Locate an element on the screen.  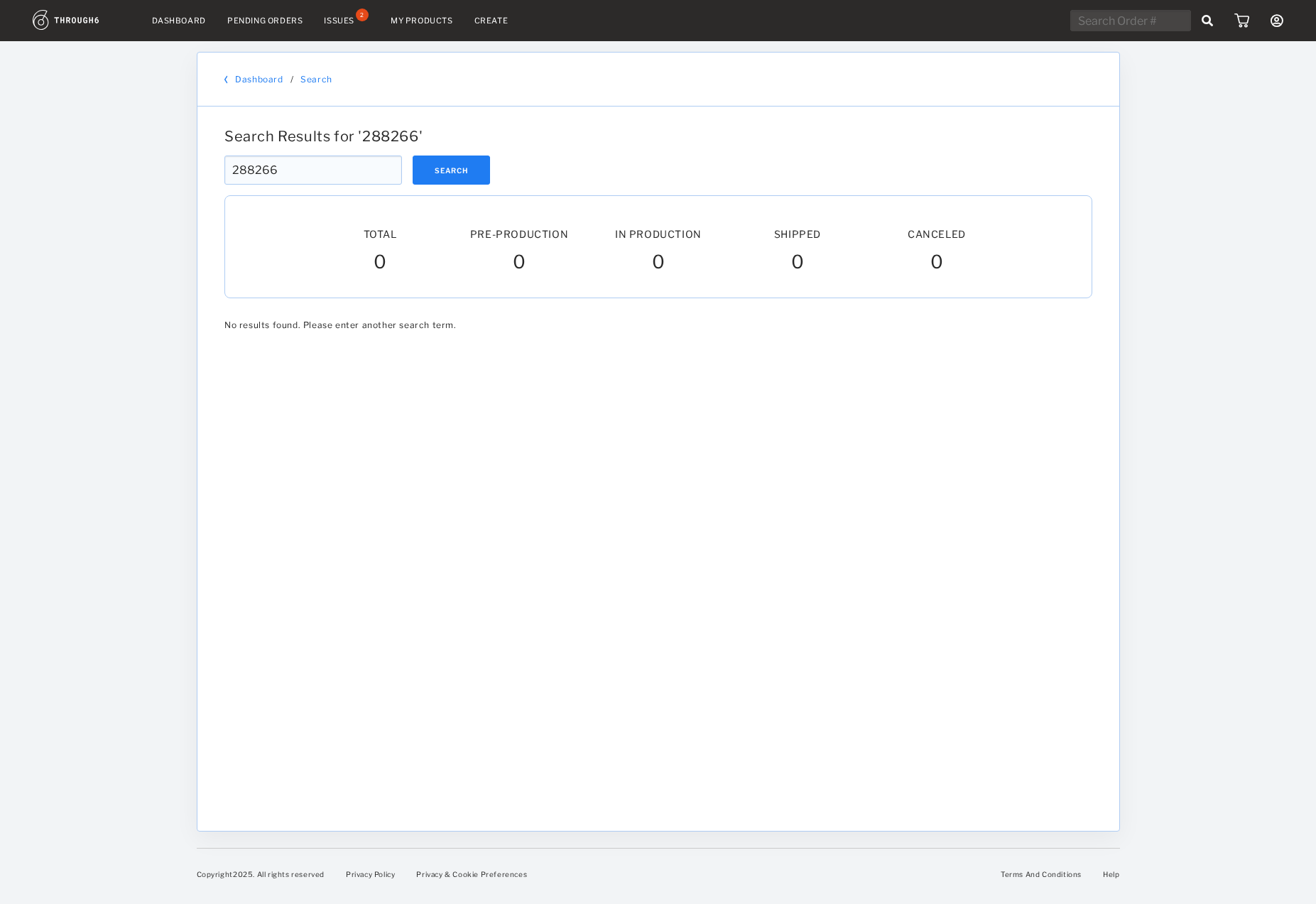
div: Pending Orders is located at coordinates (265, 21).